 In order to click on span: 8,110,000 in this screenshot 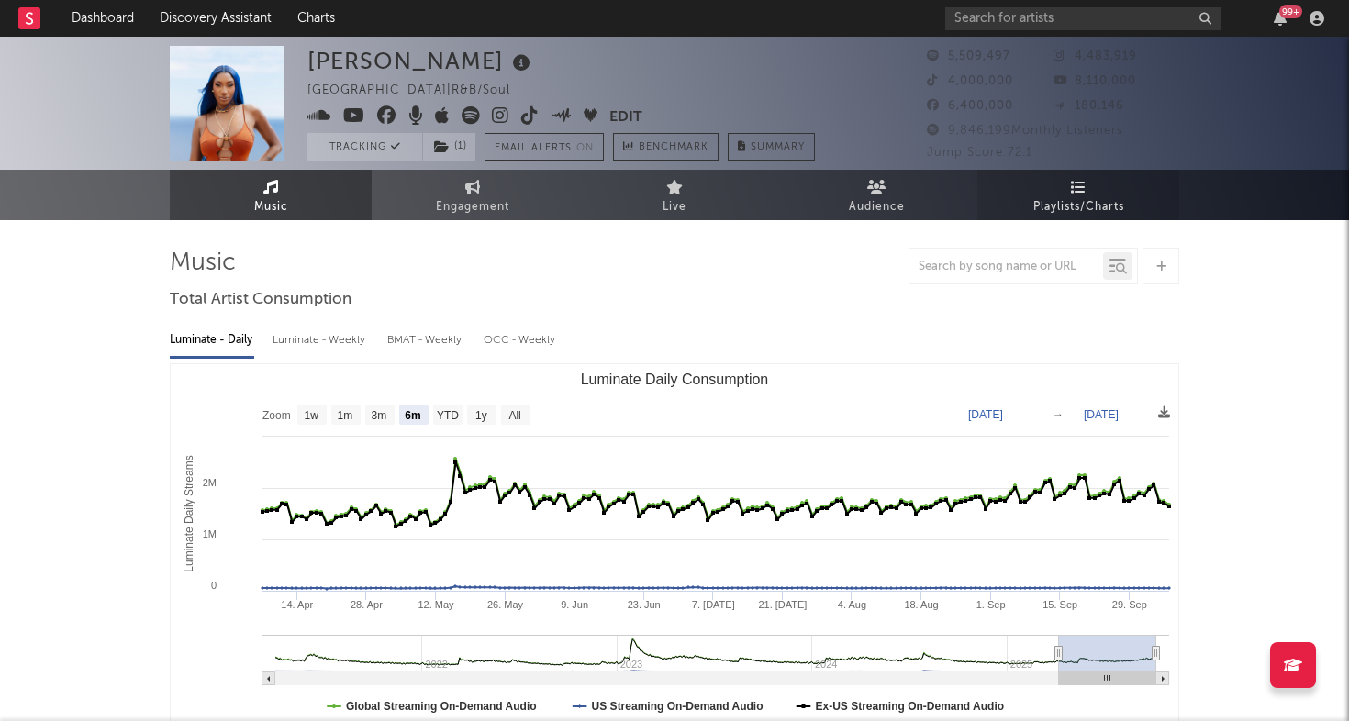, I will do `click(1095, 81)`.